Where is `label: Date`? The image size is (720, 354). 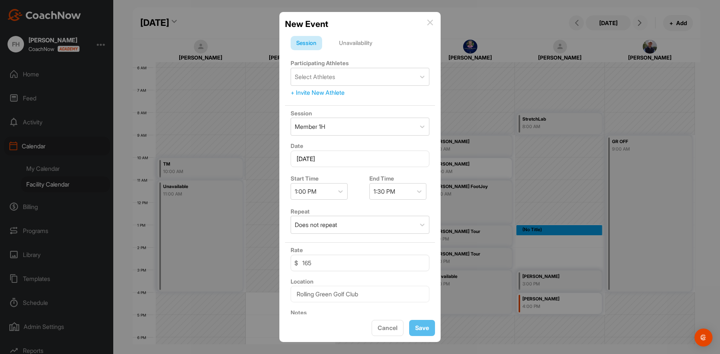
label: Date is located at coordinates (297, 146).